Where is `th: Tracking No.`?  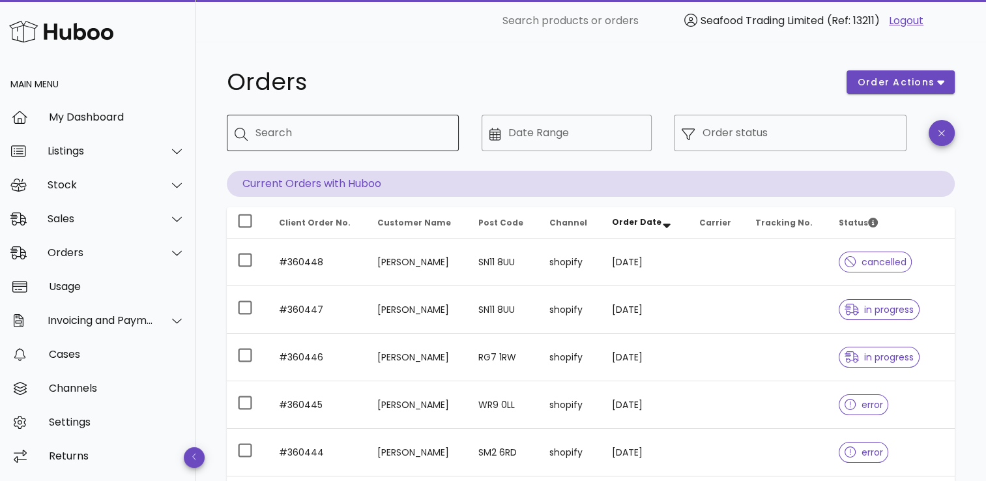 th: Tracking No. is located at coordinates (787, 223).